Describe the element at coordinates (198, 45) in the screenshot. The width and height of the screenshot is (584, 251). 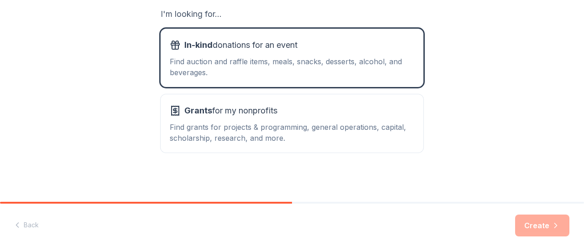
I see `span: In-kind` at that location.